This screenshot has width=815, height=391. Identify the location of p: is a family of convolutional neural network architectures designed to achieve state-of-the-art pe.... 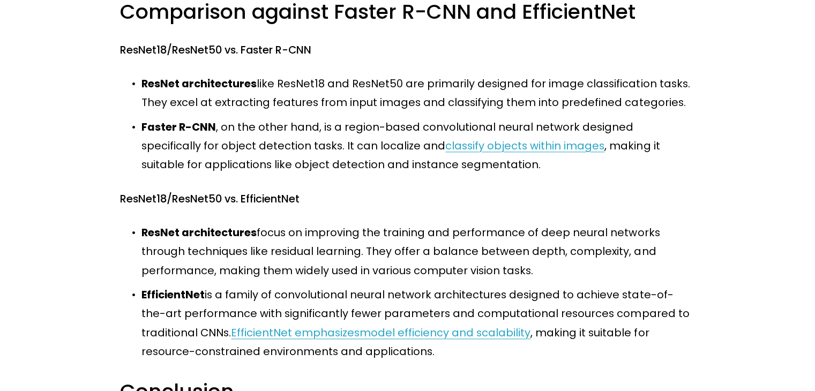
(418, 324).